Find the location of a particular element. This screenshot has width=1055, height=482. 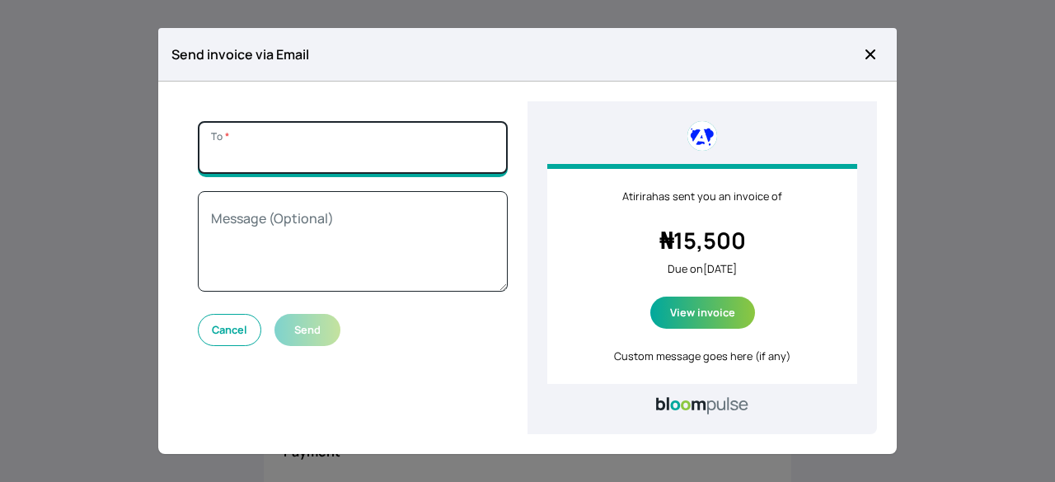

img: Bloom Logo is located at coordinates (703, 406).